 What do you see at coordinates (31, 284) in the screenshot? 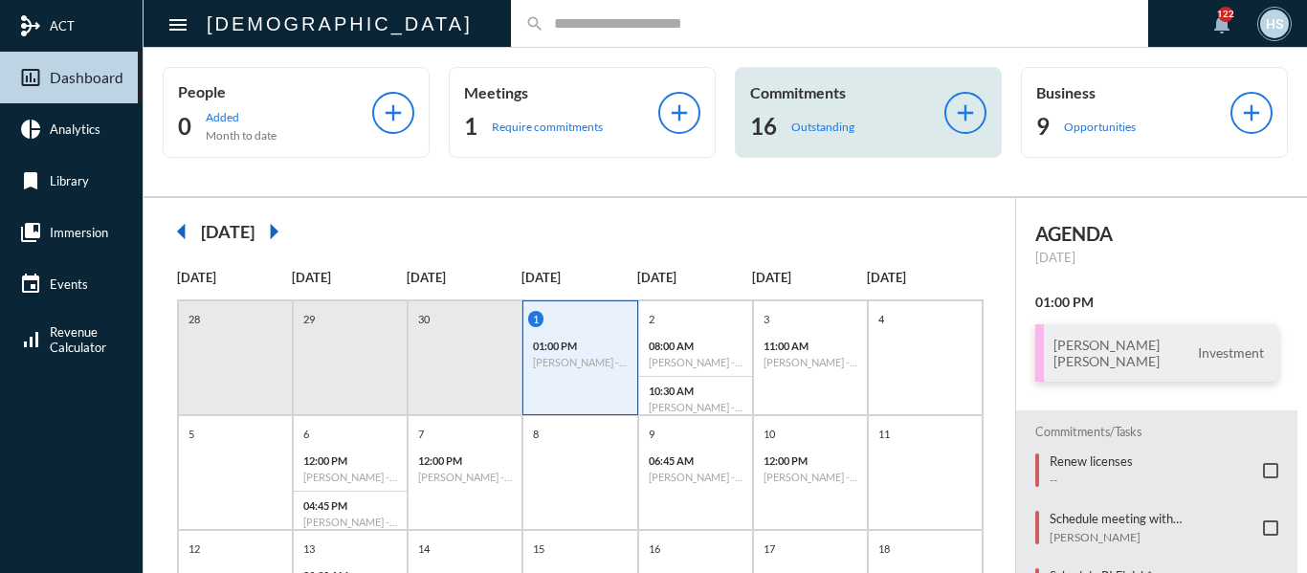
I see `mat-icon: event` at bounding box center [31, 284].